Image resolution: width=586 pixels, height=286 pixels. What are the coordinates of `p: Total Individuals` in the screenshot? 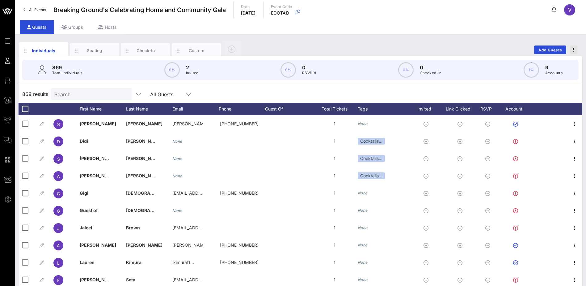 It's located at (67, 73).